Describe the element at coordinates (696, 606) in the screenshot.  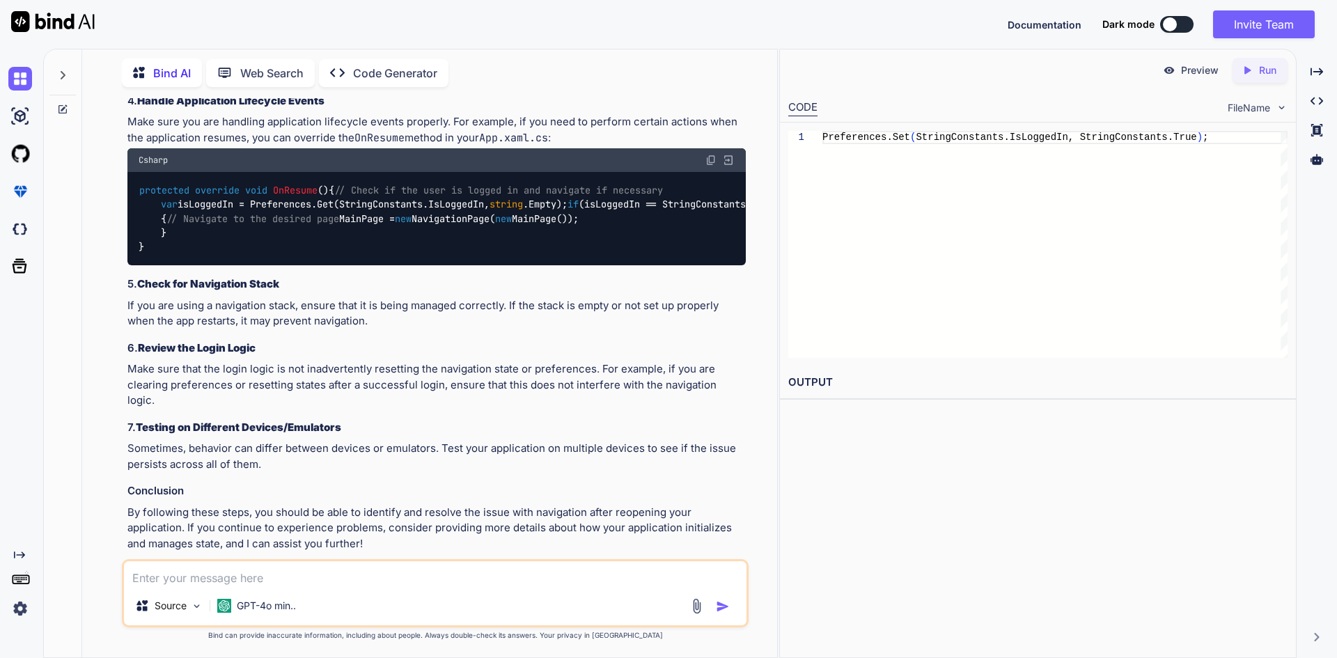
I see `img: attachment` at that location.